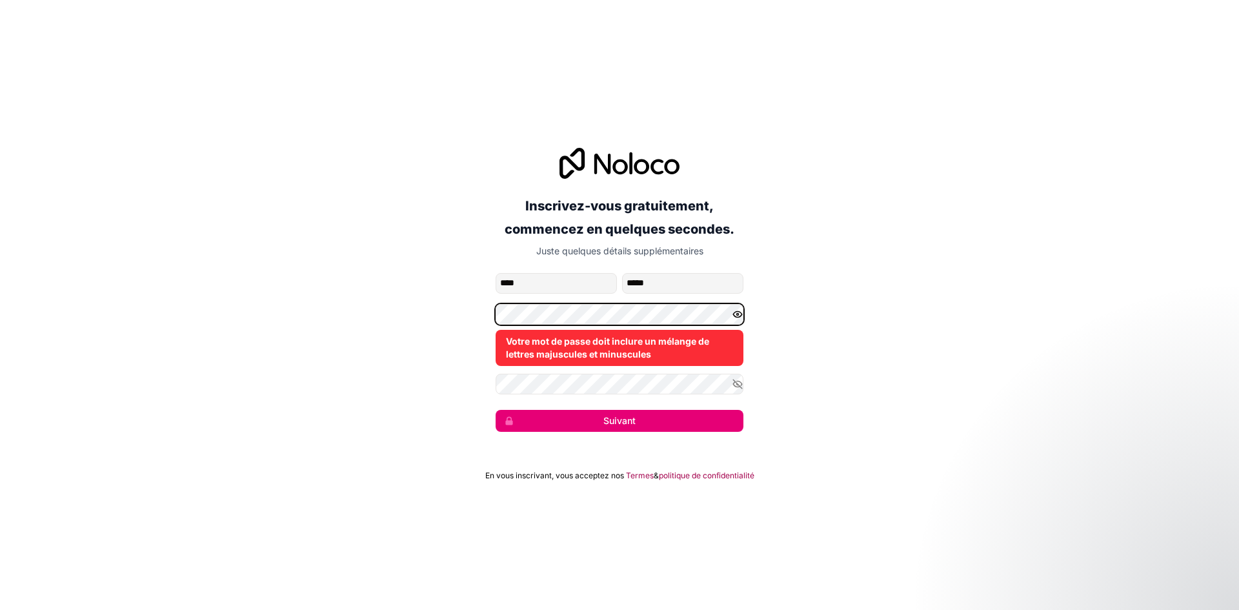 Image resolution: width=1239 pixels, height=610 pixels. Describe the element at coordinates (607, 347) in the screenshot. I see `font: Votre mot de passe doit inclure un mélange de lettres majuscules et minuscules` at that location.